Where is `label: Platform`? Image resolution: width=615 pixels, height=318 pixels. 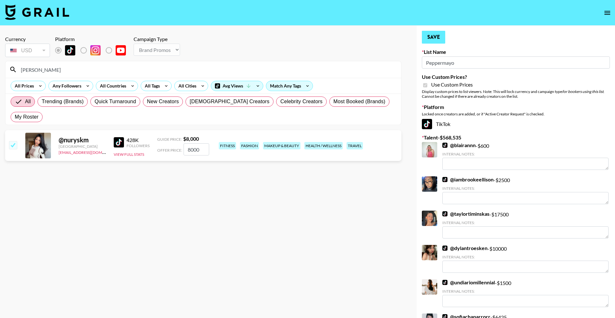 label: Platform is located at coordinates (516, 107).